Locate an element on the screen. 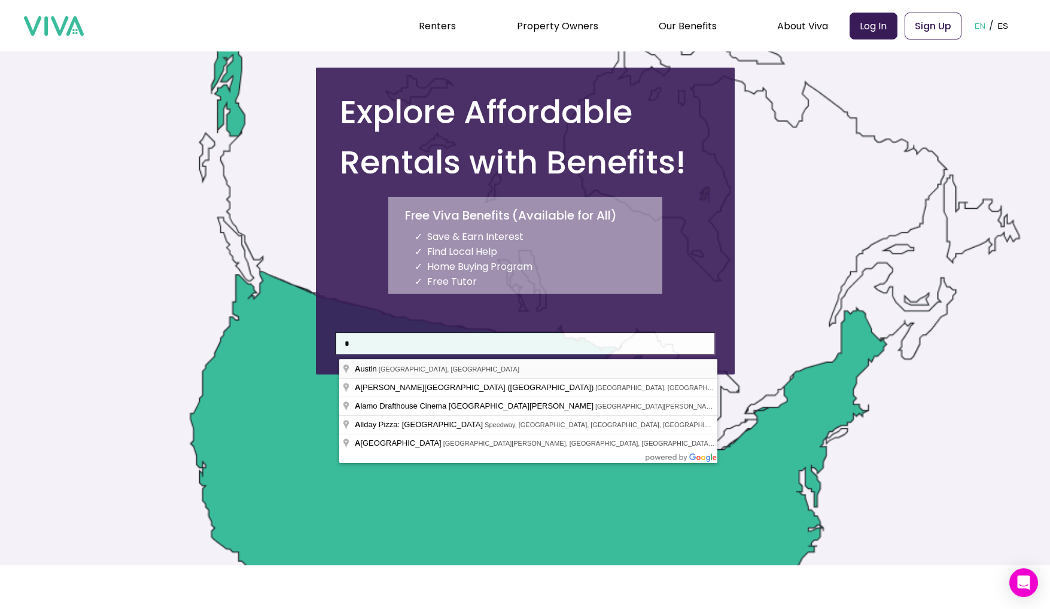 This screenshot has height=609, width=1050. a: Log In is located at coordinates (873, 26).